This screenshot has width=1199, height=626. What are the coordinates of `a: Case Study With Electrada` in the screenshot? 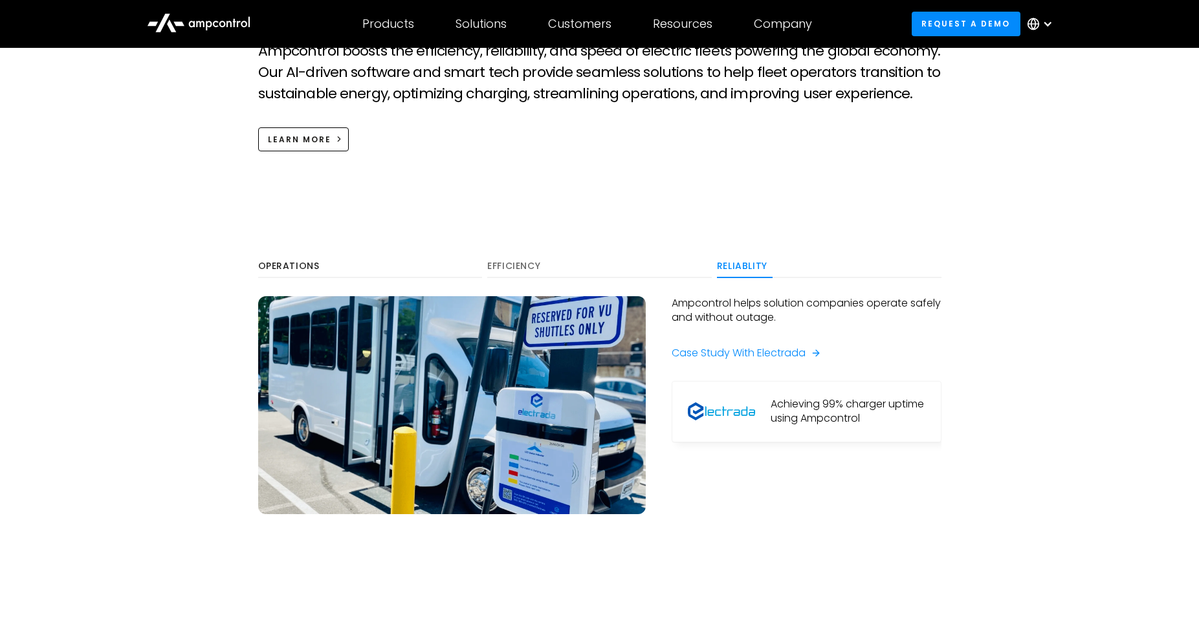 It's located at (806, 353).